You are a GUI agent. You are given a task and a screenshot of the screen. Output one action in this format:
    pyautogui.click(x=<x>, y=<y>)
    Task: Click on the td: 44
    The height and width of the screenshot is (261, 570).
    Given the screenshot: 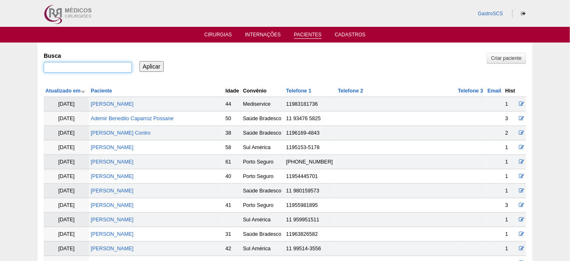 What is the action you would take?
    pyautogui.click(x=233, y=104)
    